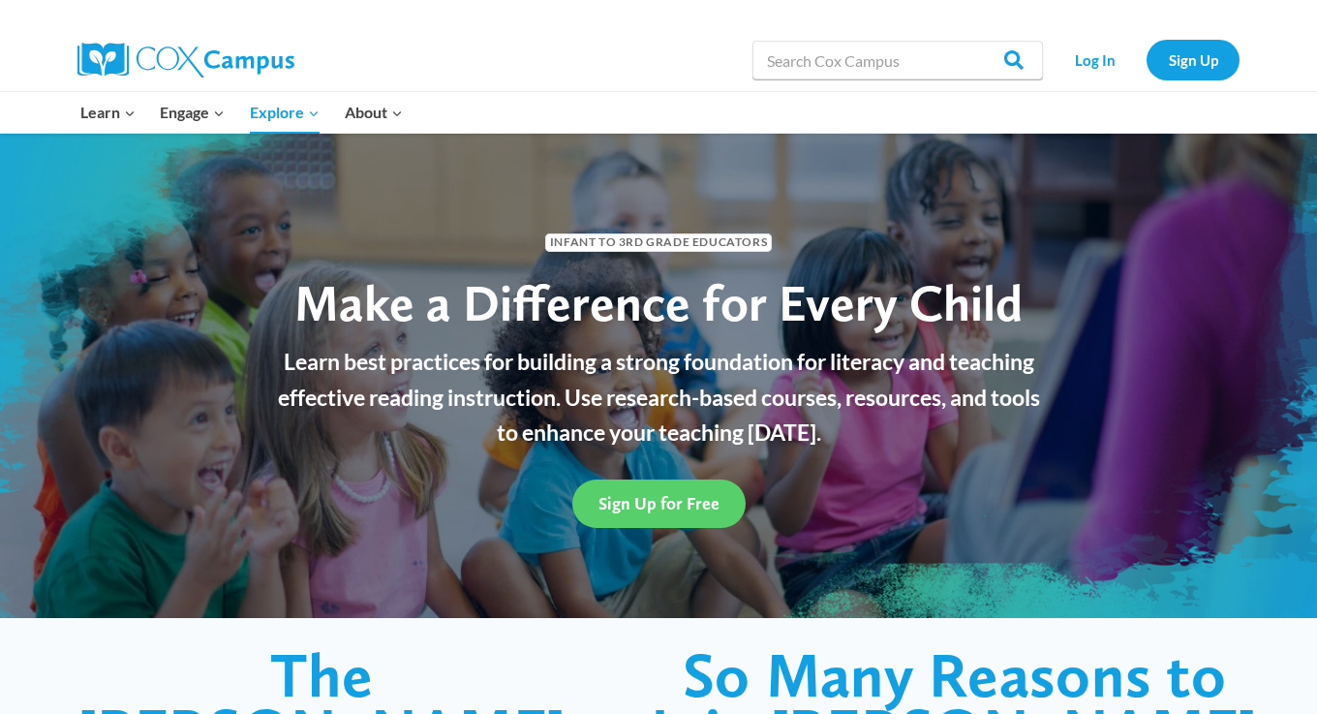 The height and width of the screenshot is (714, 1317). What do you see at coordinates (658, 302) in the screenshot?
I see `span: Make a Difference for Every Child` at bounding box center [658, 302].